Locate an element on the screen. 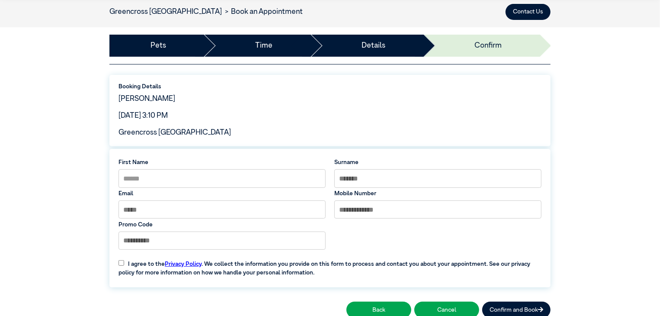 The width and height of the screenshot is (660, 316). nav: breadcrumb is located at coordinates (206, 12).